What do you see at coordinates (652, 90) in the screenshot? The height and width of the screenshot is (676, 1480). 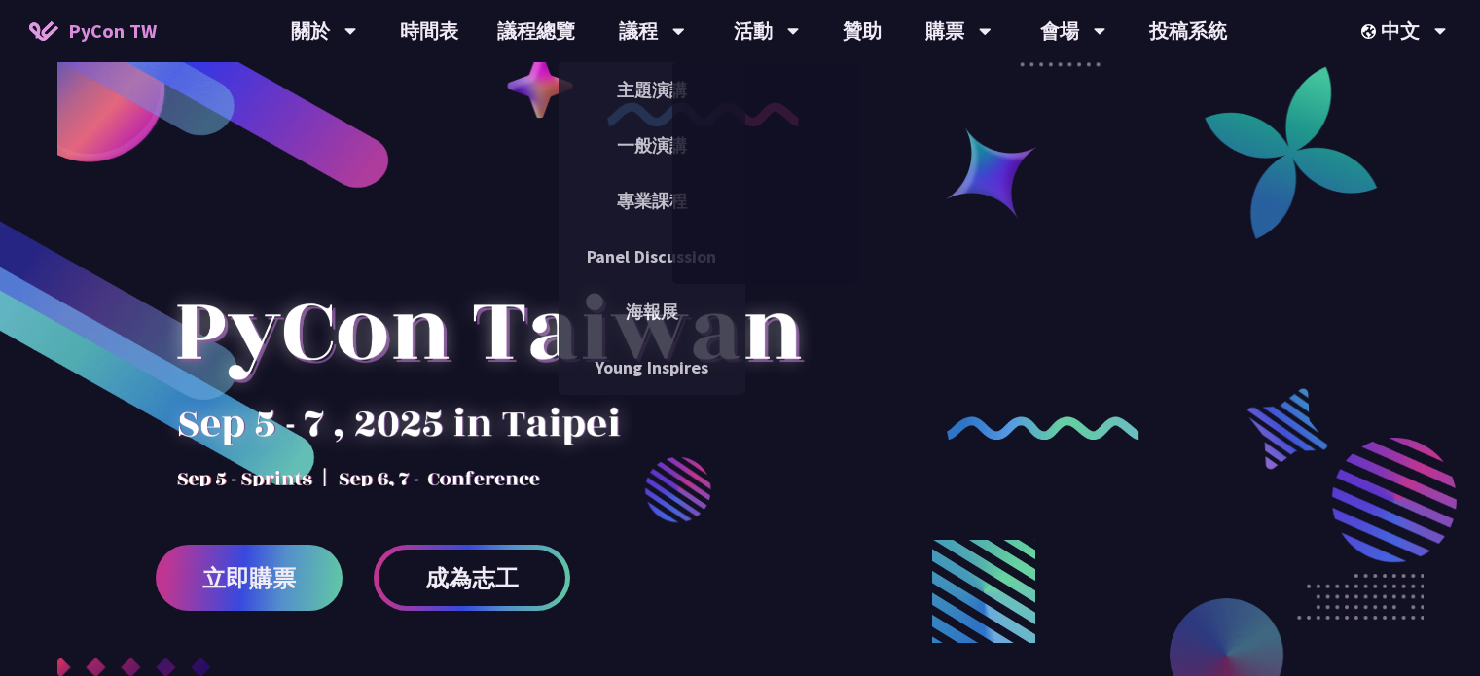 I see `a: 主題演講` at bounding box center [652, 90].